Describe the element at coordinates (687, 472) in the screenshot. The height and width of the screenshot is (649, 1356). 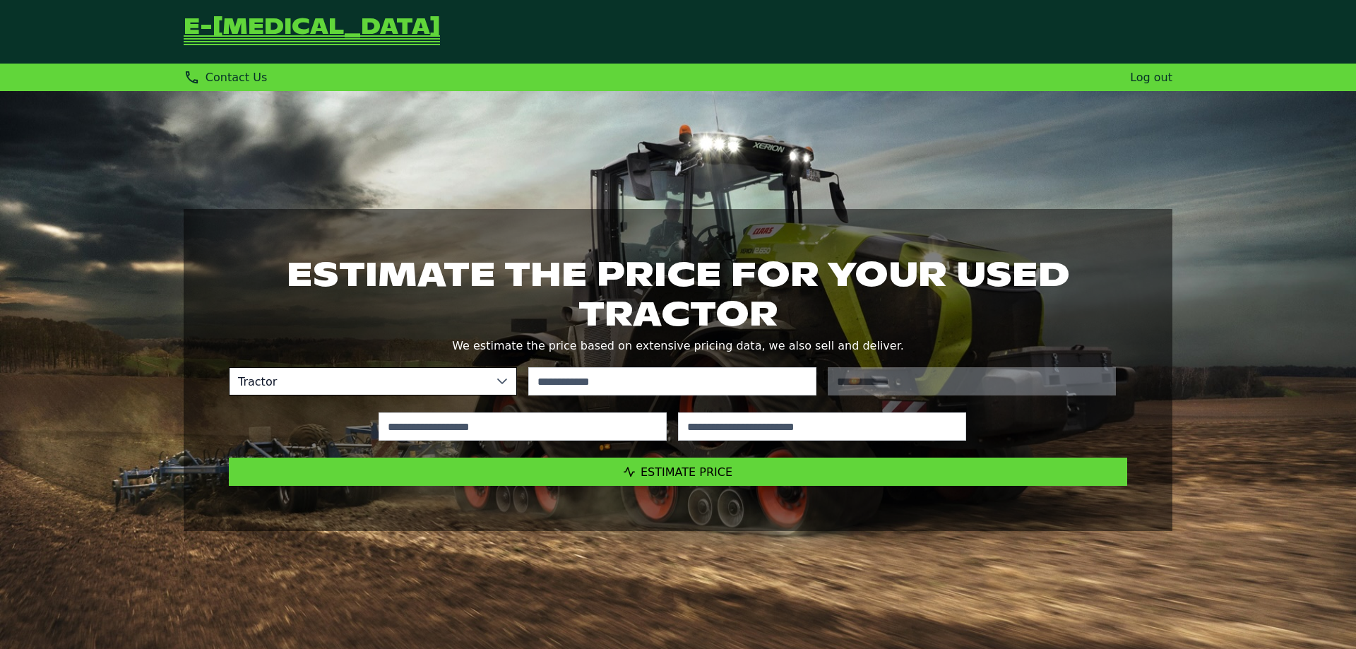
I see `span: Estimate Price` at that location.